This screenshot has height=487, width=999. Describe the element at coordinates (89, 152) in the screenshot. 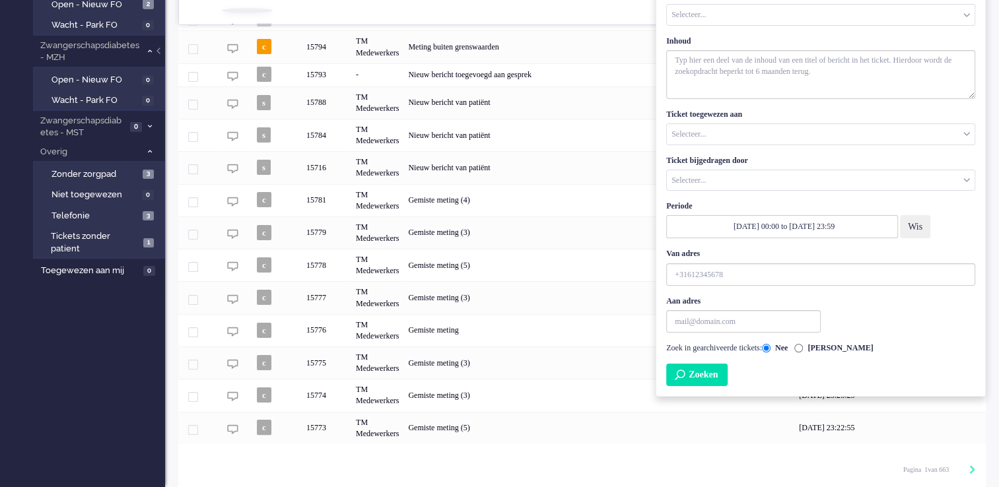

I see `span: Overig` at that location.